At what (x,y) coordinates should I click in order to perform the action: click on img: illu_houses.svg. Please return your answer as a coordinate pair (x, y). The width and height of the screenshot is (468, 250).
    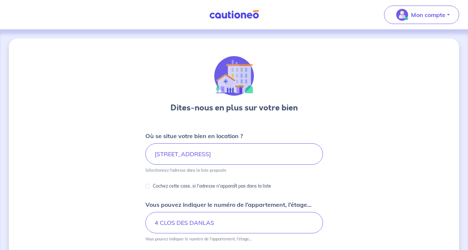
    Looking at the image, I should click on (234, 76).